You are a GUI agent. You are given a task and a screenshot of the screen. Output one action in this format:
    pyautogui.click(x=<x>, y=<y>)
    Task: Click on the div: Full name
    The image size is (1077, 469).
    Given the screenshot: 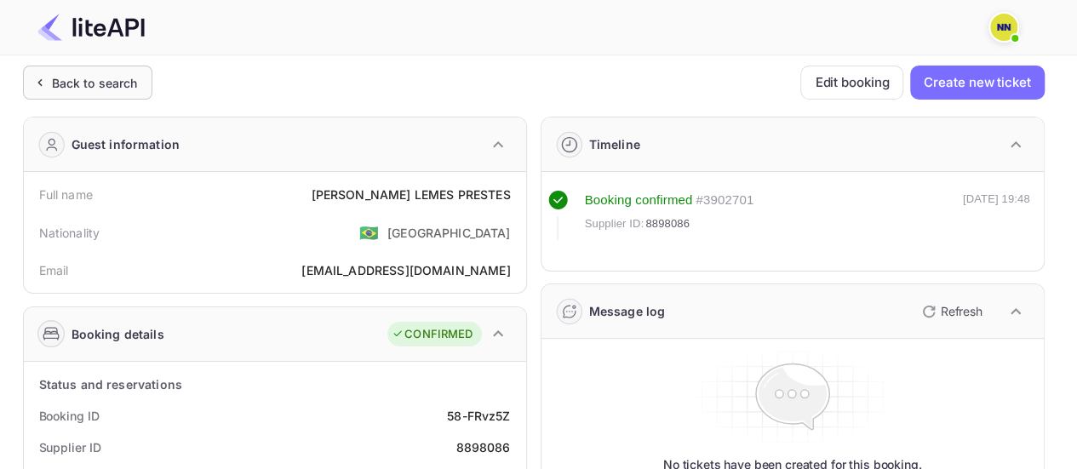 What is the action you would take?
    pyautogui.click(x=66, y=194)
    